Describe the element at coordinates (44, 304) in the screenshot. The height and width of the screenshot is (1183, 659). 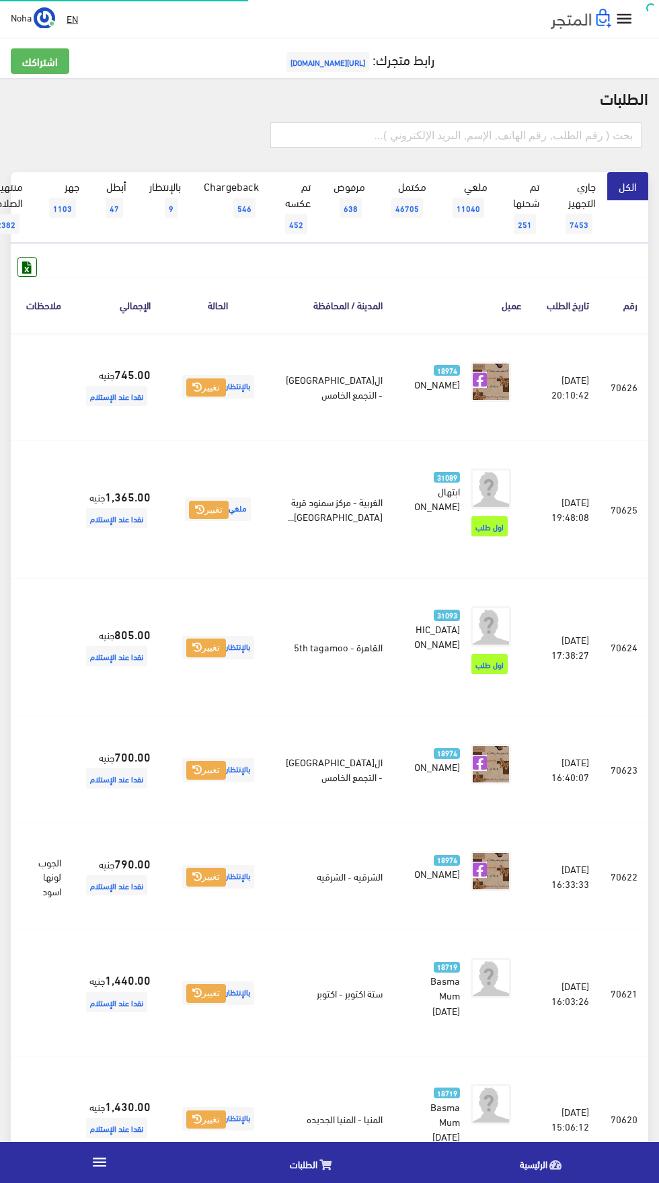
I see `th: ملاحظات` at that location.